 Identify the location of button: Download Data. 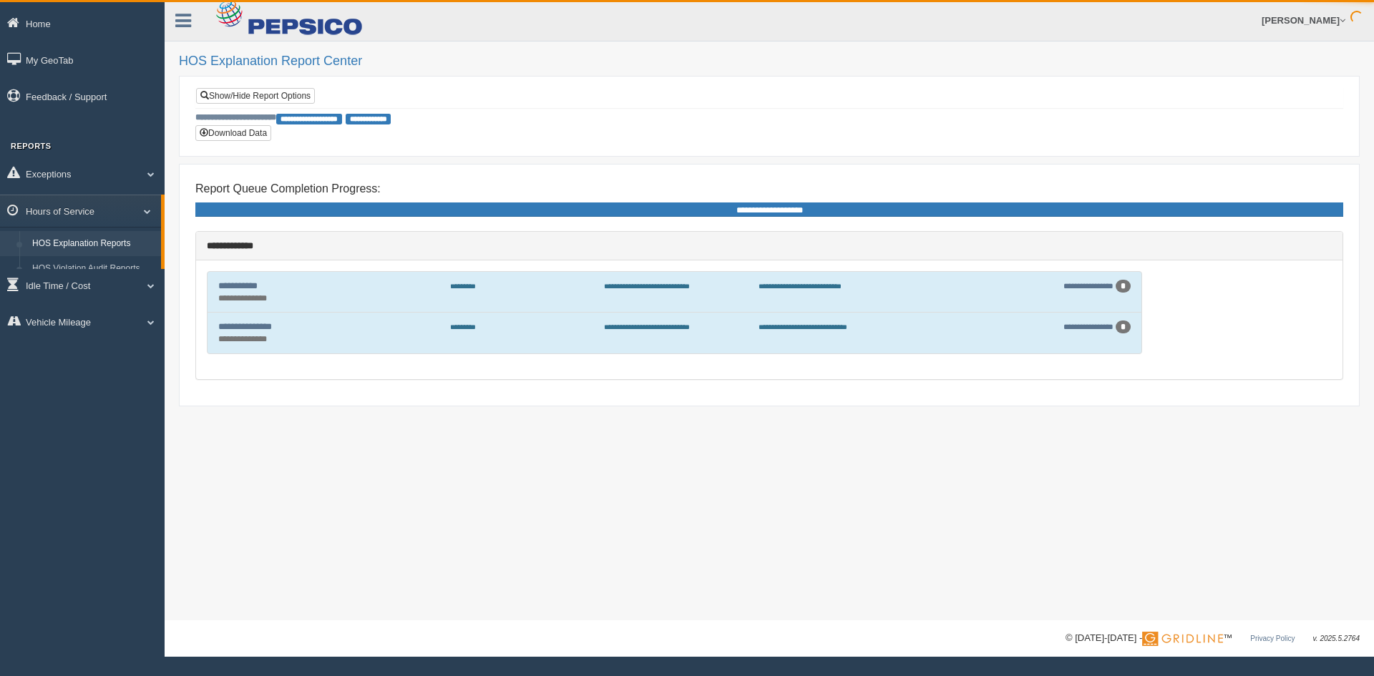
(233, 133).